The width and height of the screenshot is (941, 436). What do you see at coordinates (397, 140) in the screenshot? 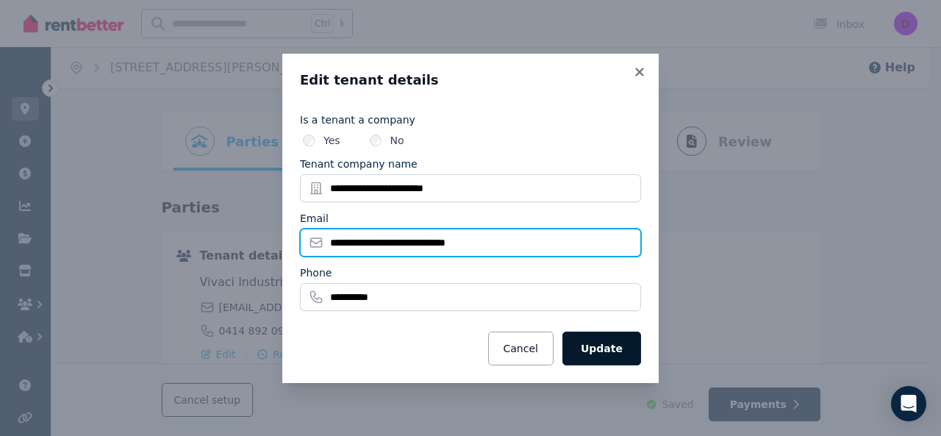
I see `label: No` at bounding box center [397, 140].